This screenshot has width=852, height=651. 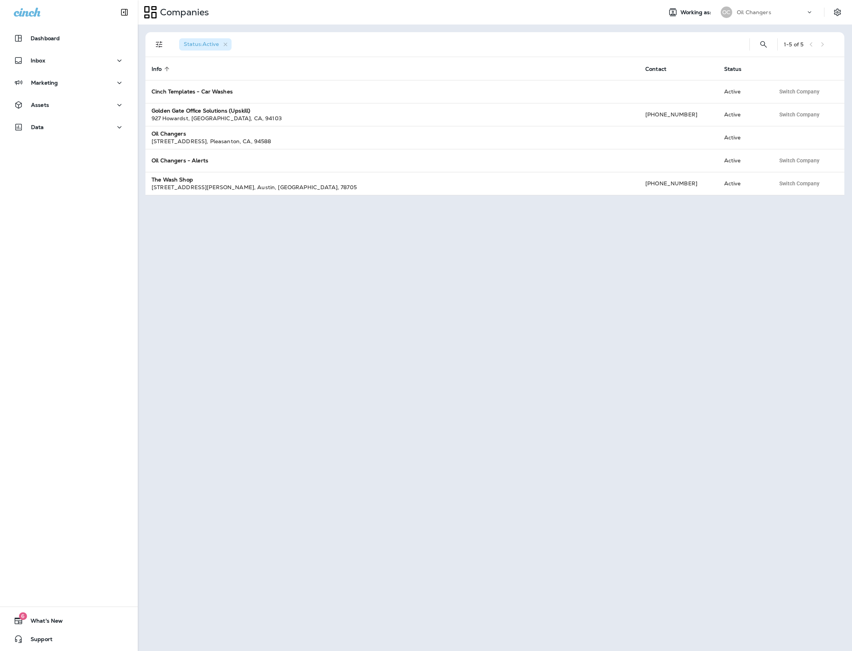 I want to click on div: OC, so click(x=727, y=12).